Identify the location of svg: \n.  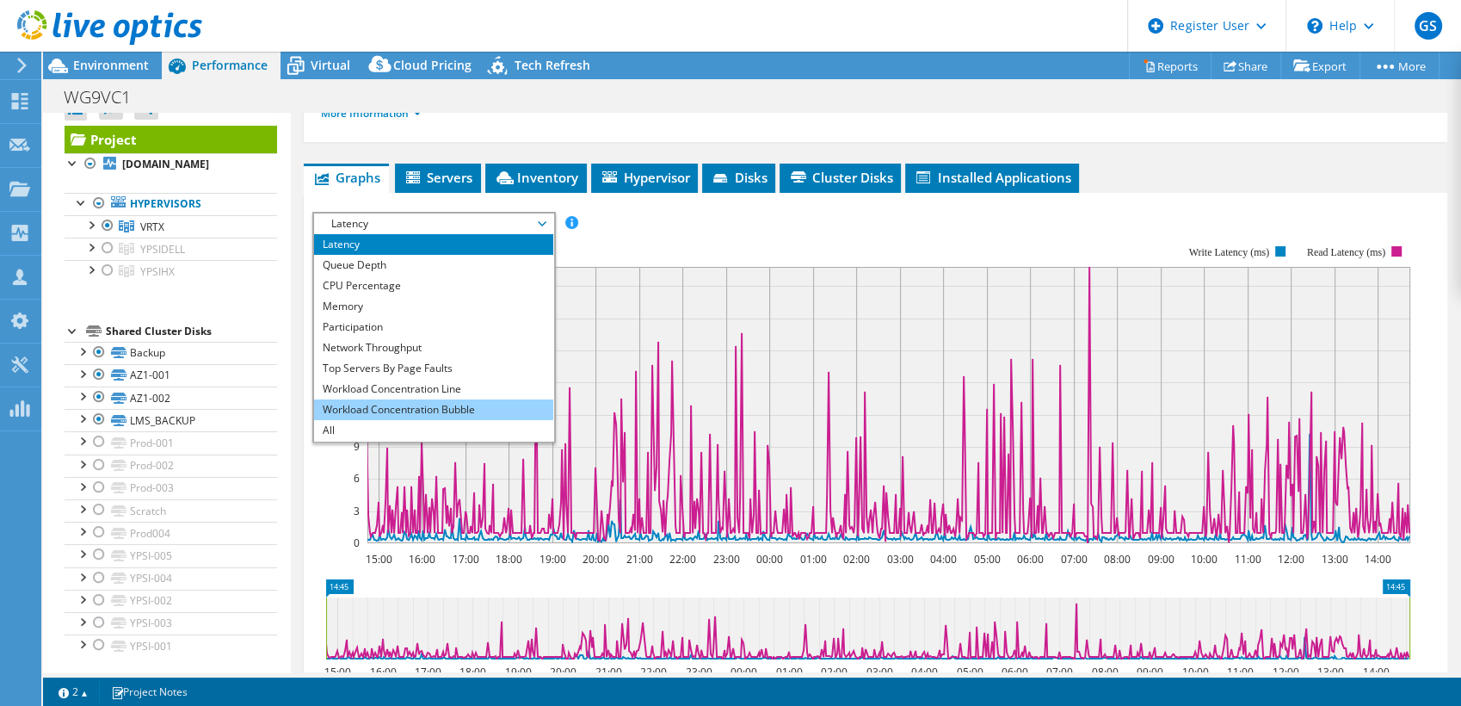
(1315, 26).